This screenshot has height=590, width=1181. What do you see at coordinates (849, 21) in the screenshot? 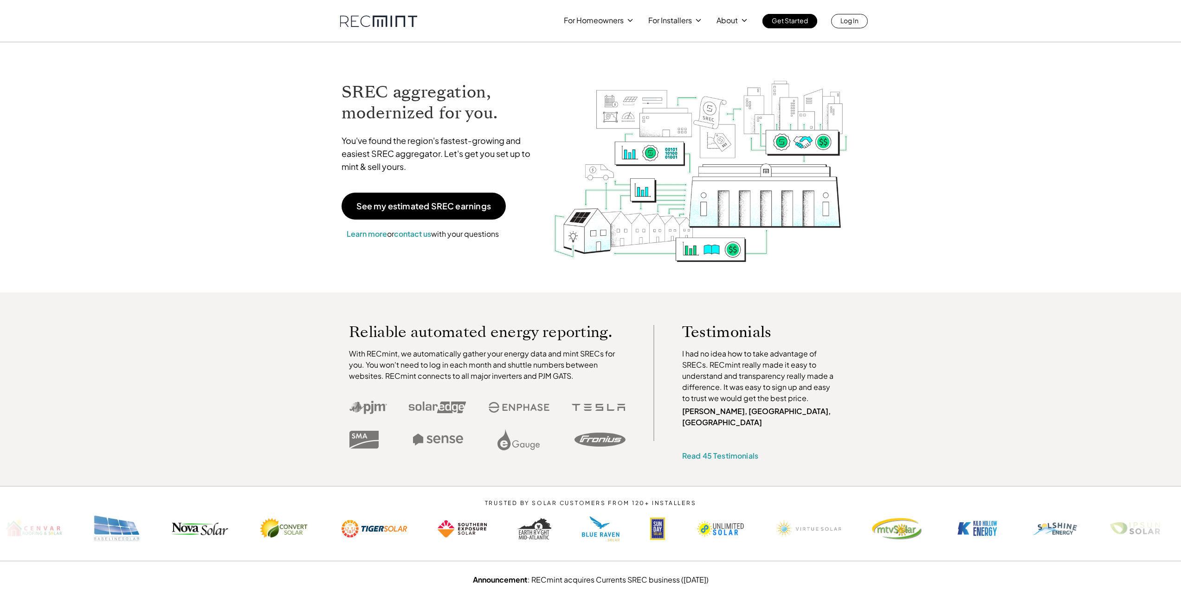
I see `a: Log In` at bounding box center [849, 21].